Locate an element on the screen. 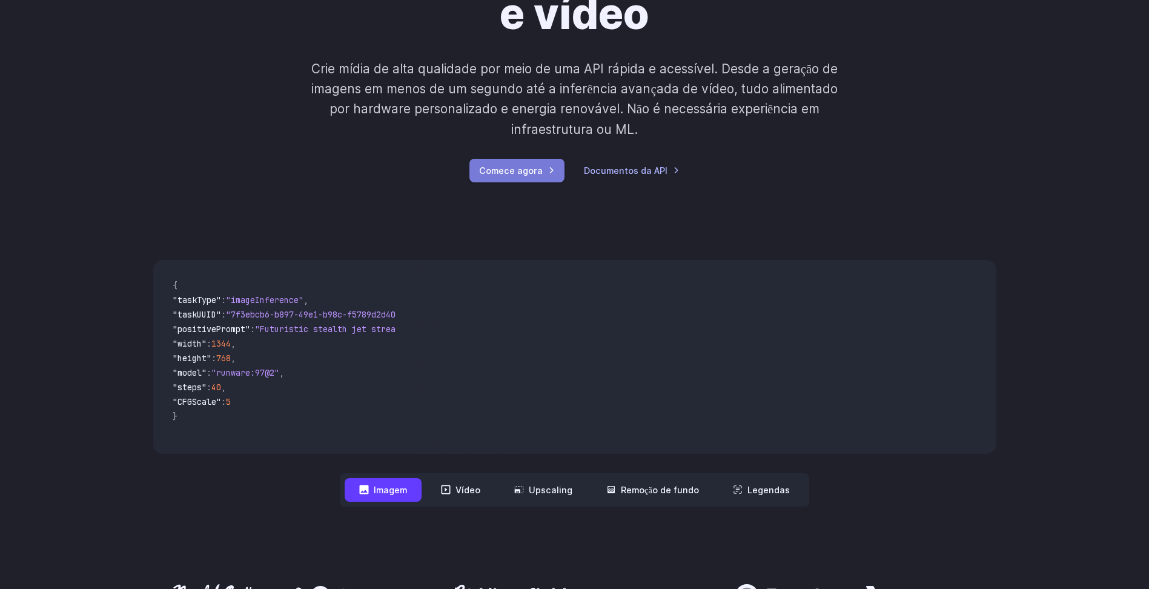  font: Imagem is located at coordinates (390, 490).